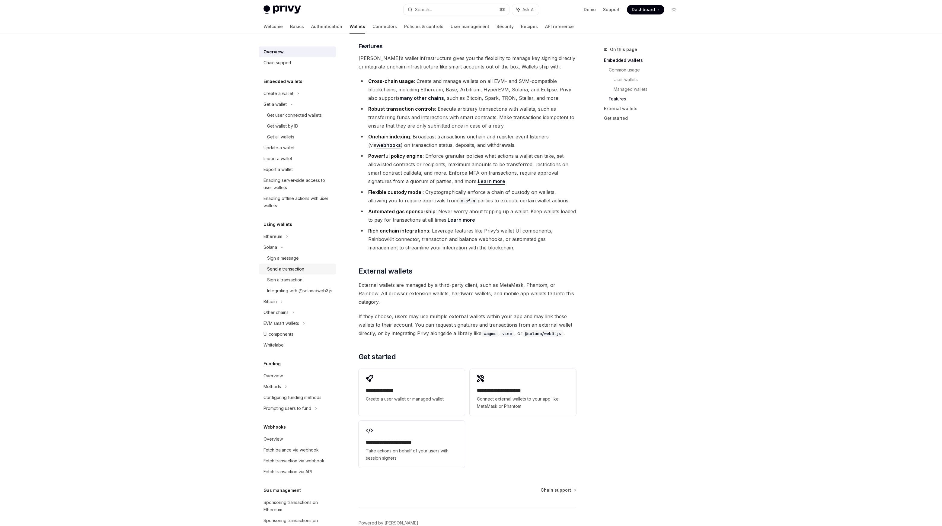 The height and width of the screenshot is (526, 942). Describe the element at coordinates (297, 291) in the screenshot. I see `a: Integrating with @solana/web3.js` at that location.